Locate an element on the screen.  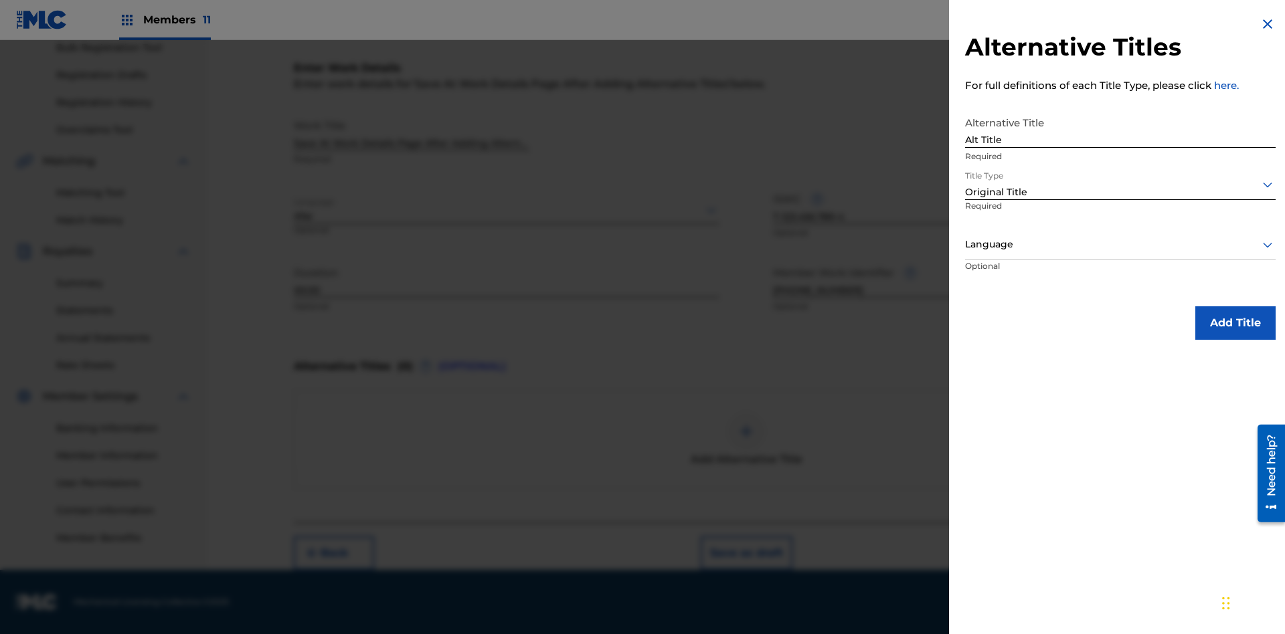
a: here. is located at coordinates (1226, 85).